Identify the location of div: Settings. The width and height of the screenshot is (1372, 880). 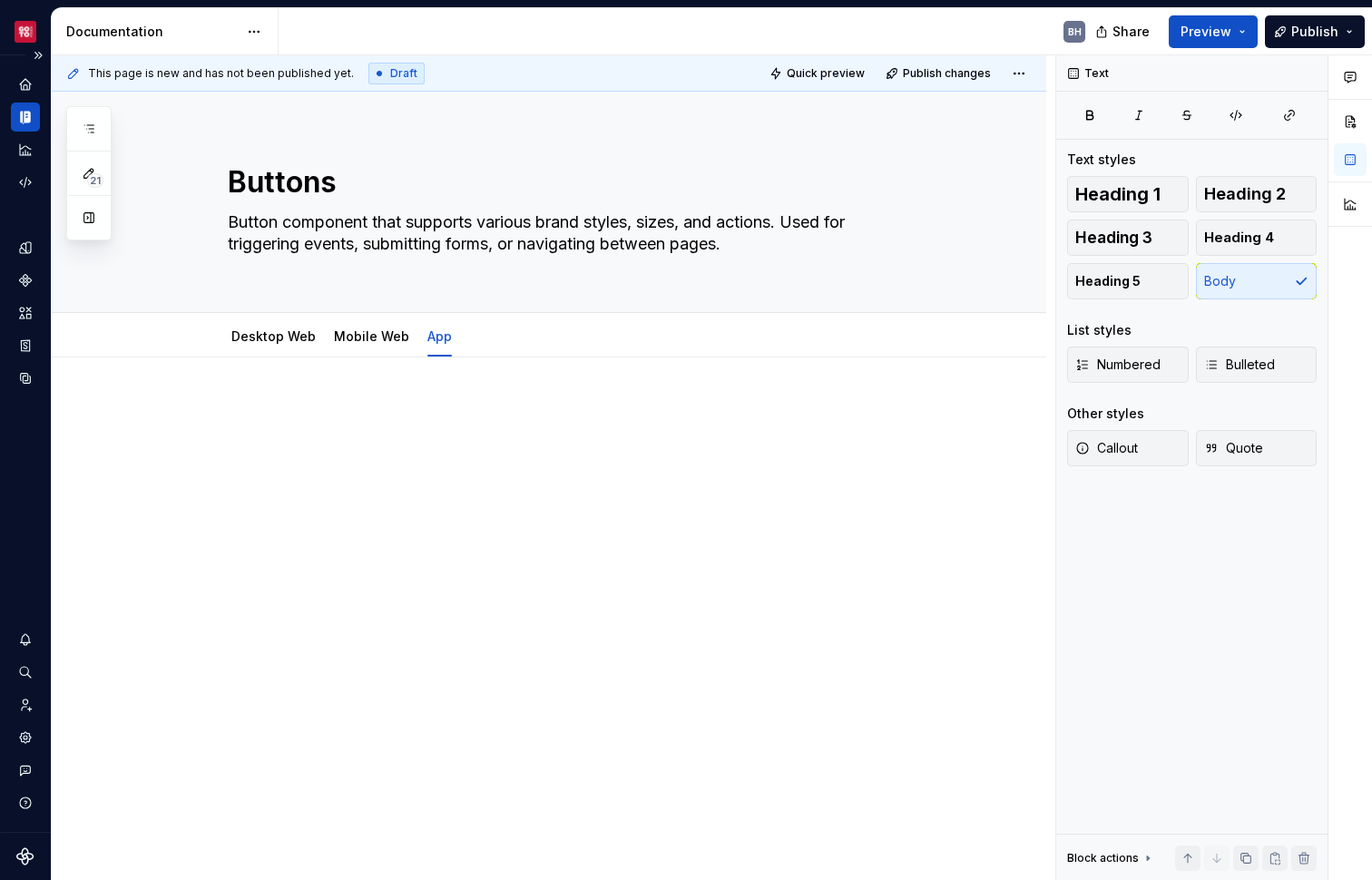
(26, 737).